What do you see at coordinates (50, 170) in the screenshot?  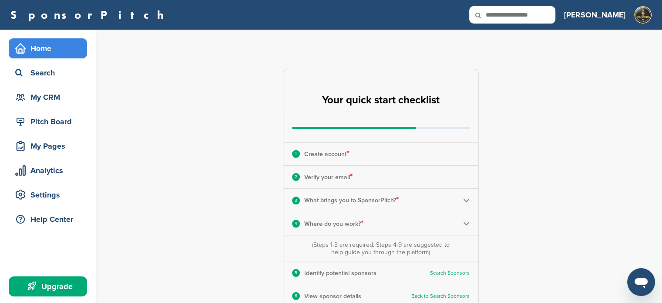 I see `div: Analytics` at bounding box center [50, 170].